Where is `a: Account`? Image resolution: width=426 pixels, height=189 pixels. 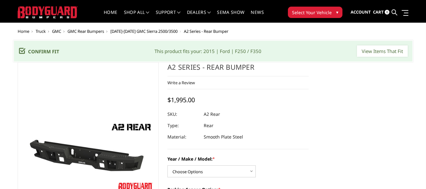
a: Account is located at coordinates (360, 12).